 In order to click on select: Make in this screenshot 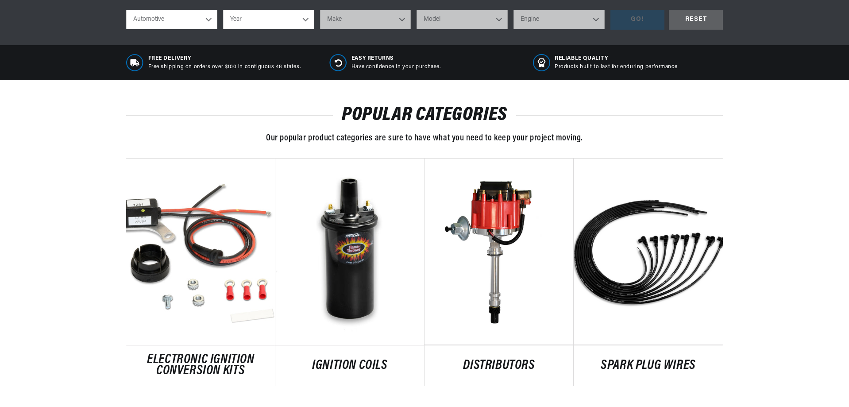, I will do `click(366, 19)`.